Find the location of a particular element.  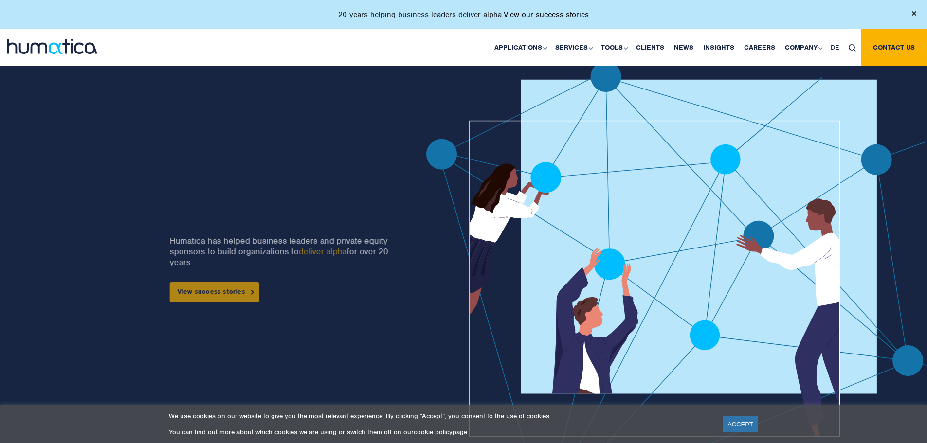

a: View our success stories is located at coordinates (546, 15).